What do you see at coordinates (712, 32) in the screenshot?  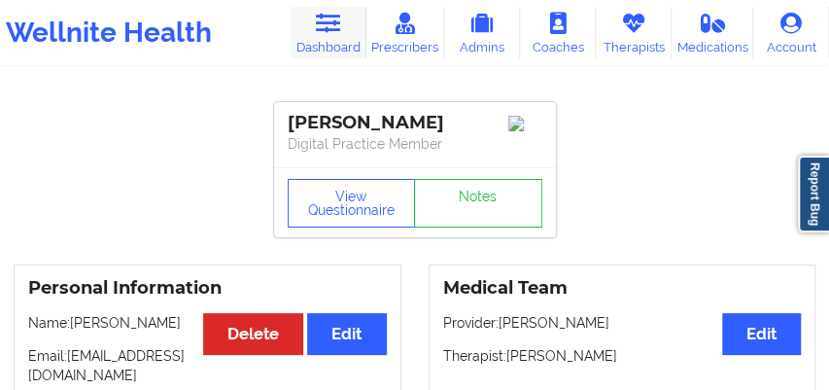 I see `a: Medications` at bounding box center [712, 32].